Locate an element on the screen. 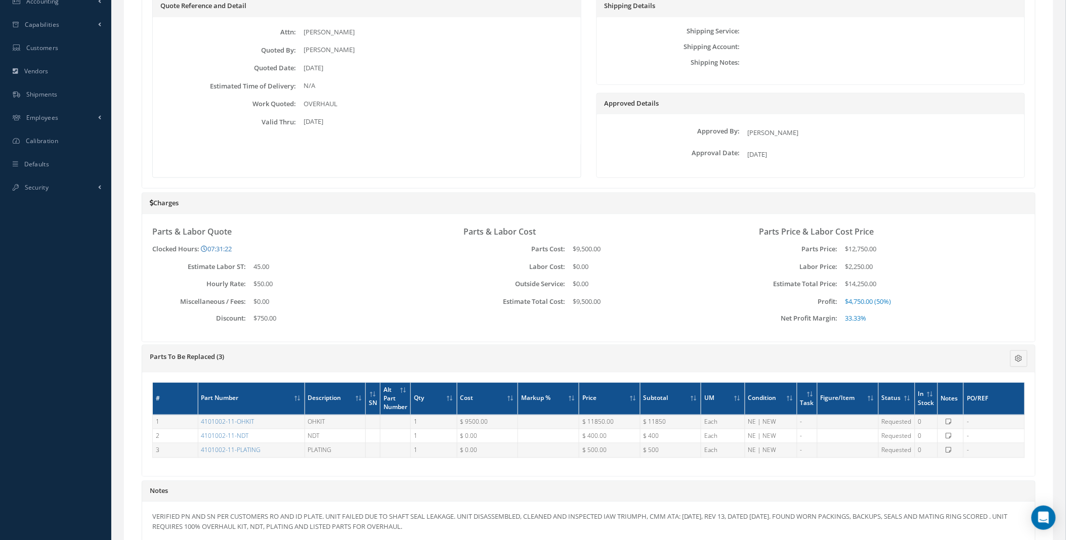 This screenshot has width=1066, height=540. td: $ 400.00 is located at coordinates (609, 436).